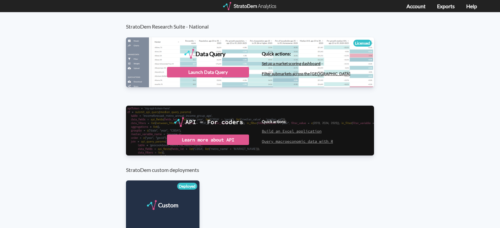  I want to click on div: API - For coders, so click(214, 122).